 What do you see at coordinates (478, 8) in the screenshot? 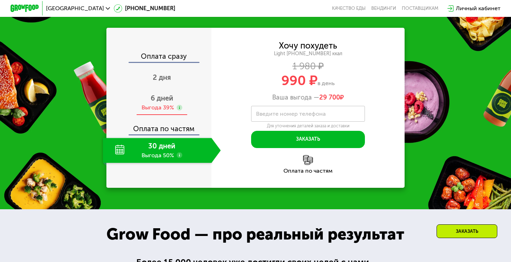
I see `div: Личный кабинет` at bounding box center [478, 8].